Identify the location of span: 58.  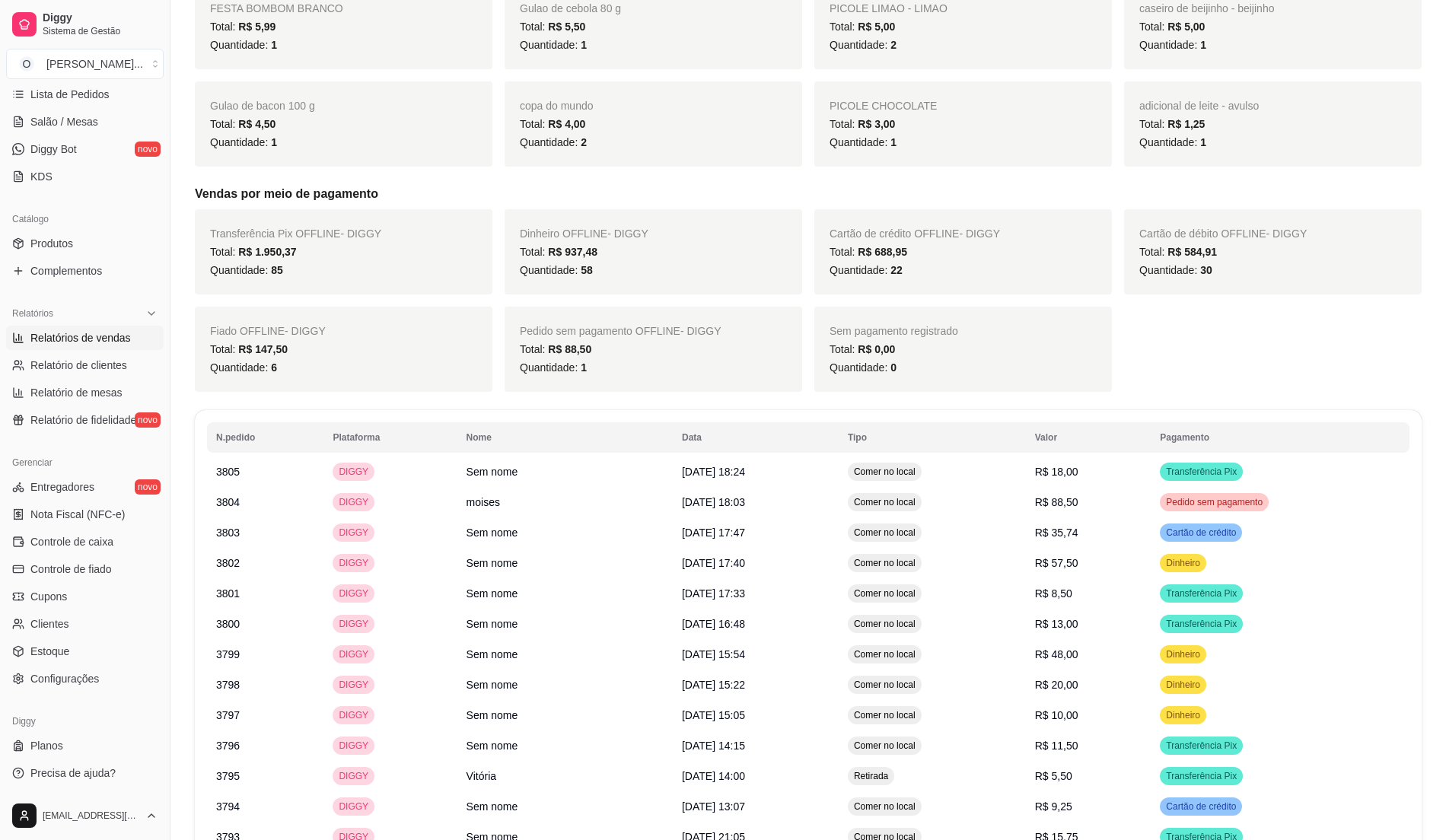
(587, 270).